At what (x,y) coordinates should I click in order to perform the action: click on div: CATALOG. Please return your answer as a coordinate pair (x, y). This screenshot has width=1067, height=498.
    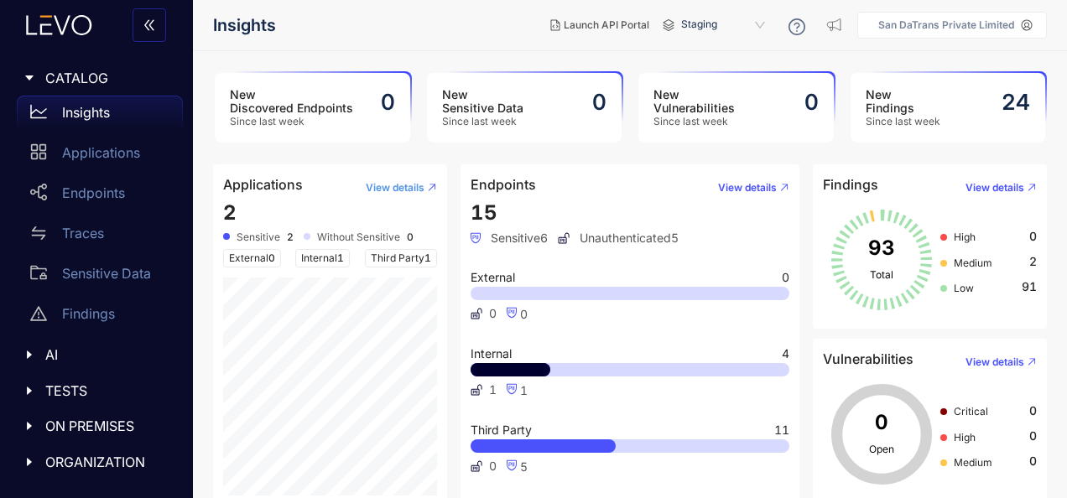
    Looking at the image, I should click on (96, 78).